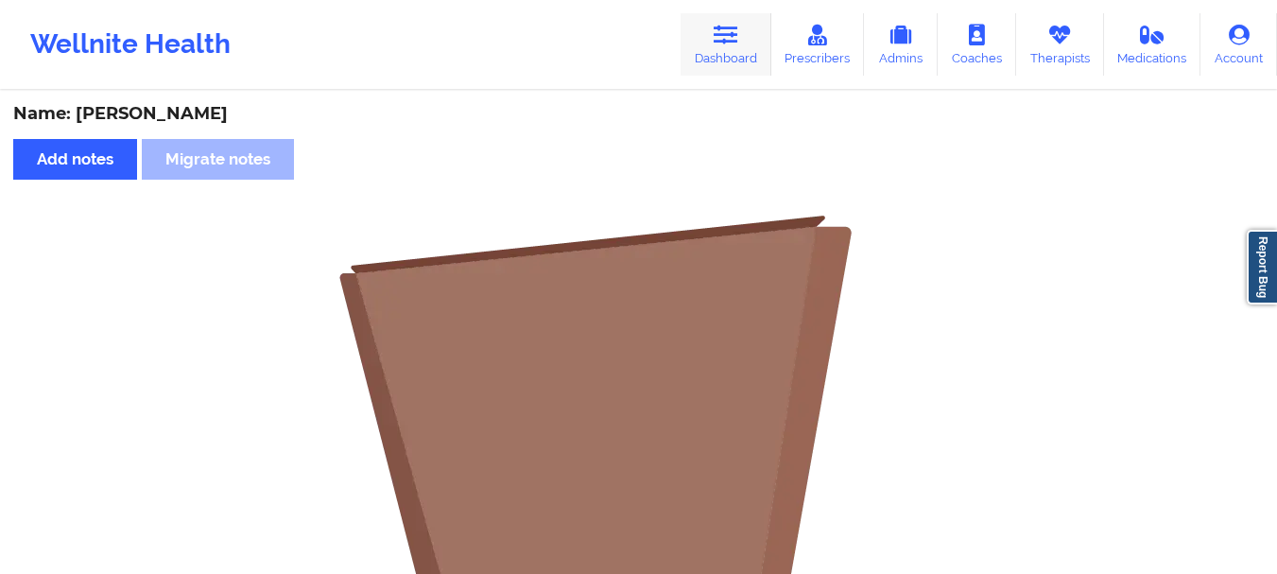 This screenshot has height=574, width=1277. Describe the element at coordinates (1238, 44) in the screenshot. I see `a: Account` at that location.